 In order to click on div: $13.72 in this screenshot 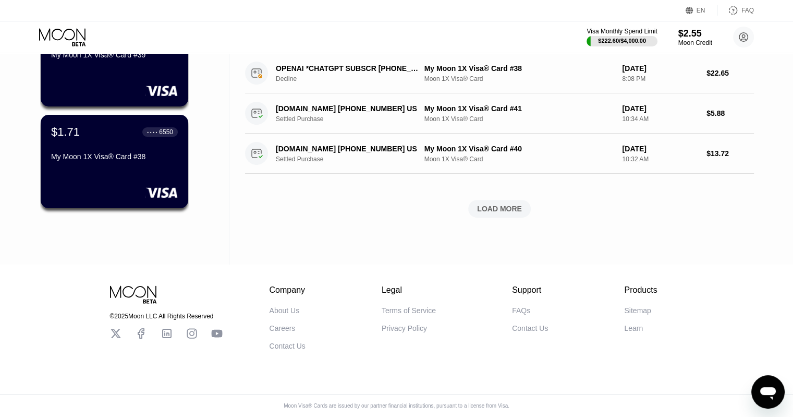, I will do `click(730, 153)`.